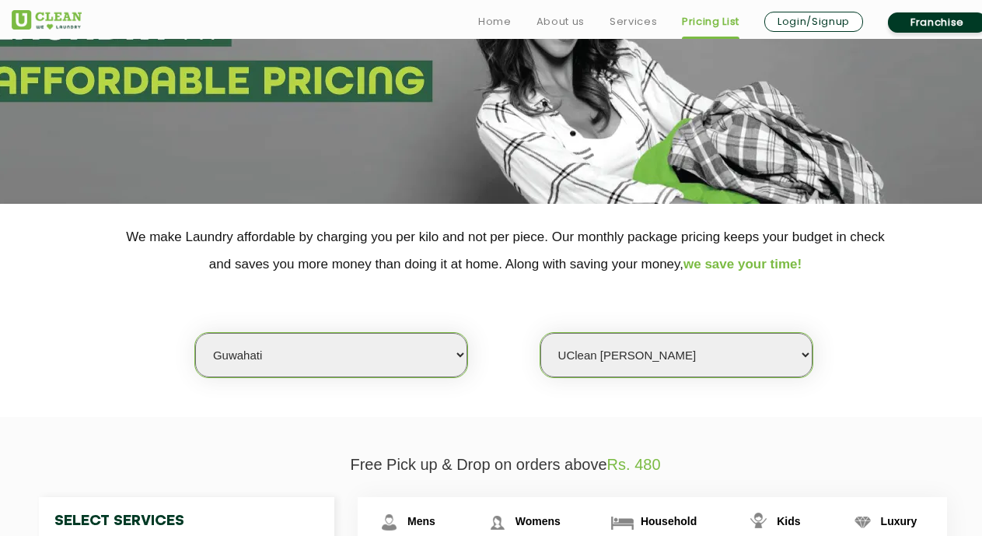 The image size is (982, 536). I want to click on a: Home, so click(495, 22).